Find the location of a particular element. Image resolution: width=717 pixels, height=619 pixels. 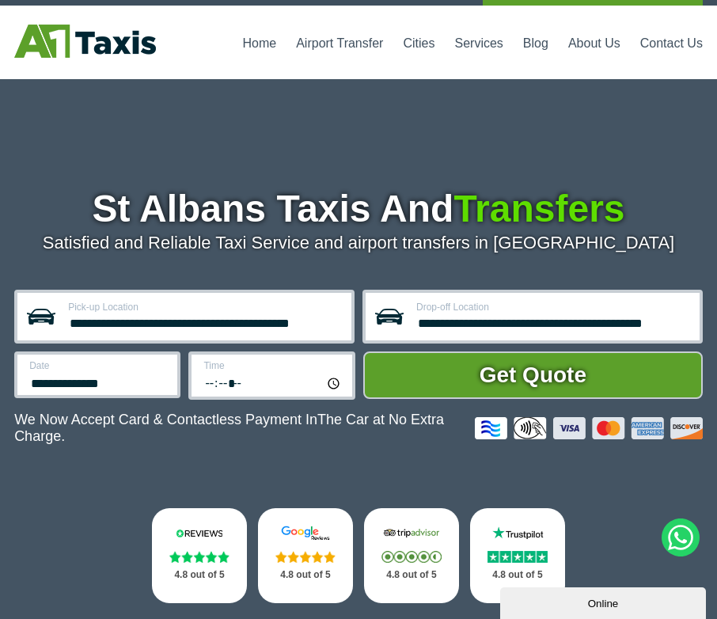

a: Google Stars 4.8 out of 5 is located at coordinates (306, 556).